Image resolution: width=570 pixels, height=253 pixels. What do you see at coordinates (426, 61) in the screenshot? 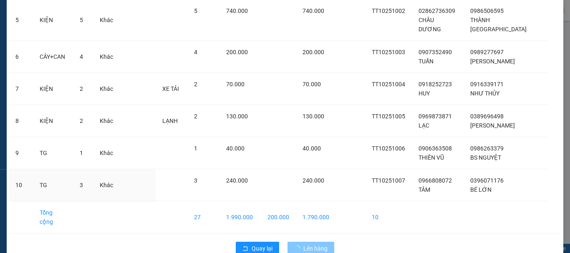
I see `span: TUẤN` at bounding box center [426, 61].